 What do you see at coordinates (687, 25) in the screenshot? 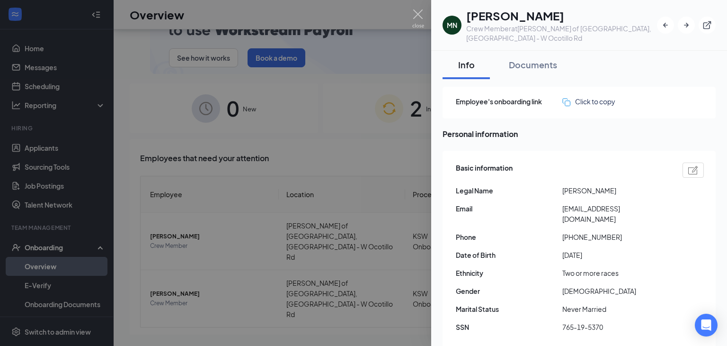
I see `svg: ArrowRight` at bounding box center [687, 25].